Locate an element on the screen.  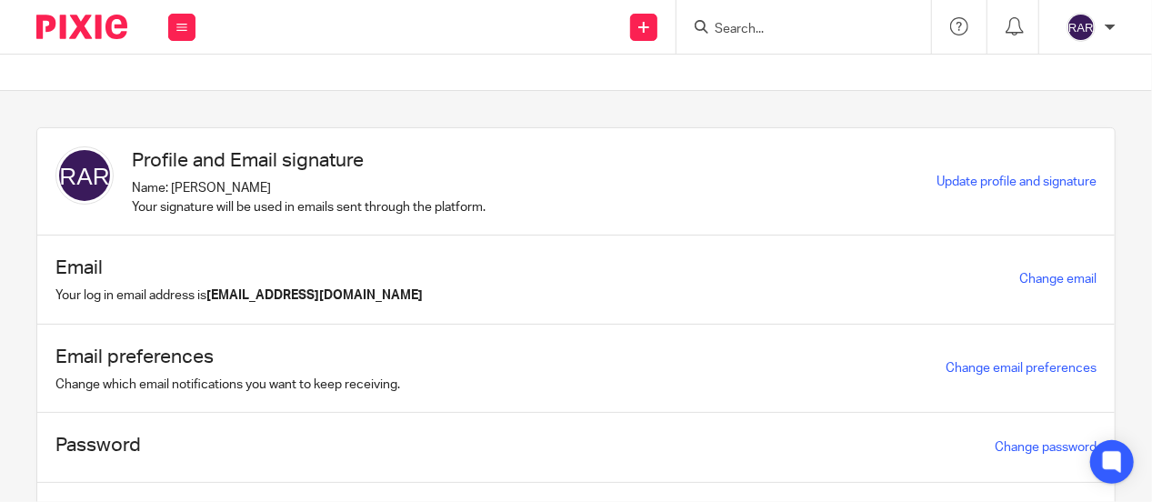
span: Update profile and signature is located at coordinates (1016, 182).